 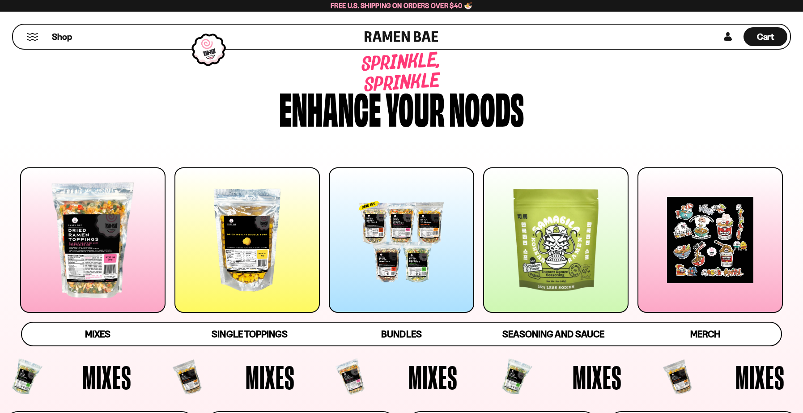 I want to click on span: Single Toppings, so click(x=249, y=334).